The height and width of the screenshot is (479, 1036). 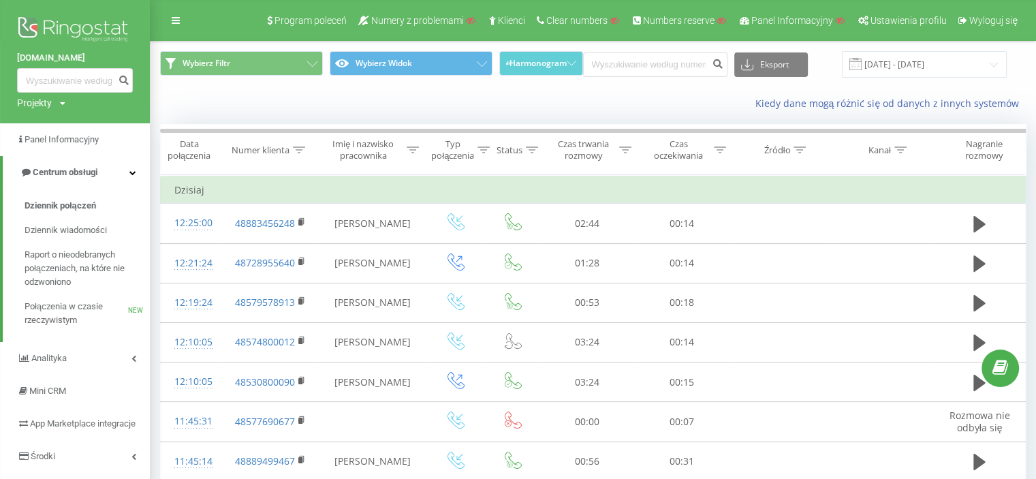 What do you see at coordinates (191, 302) in the screenshot?
I see `div: 12:19:24` at bounding box center [191, 302].